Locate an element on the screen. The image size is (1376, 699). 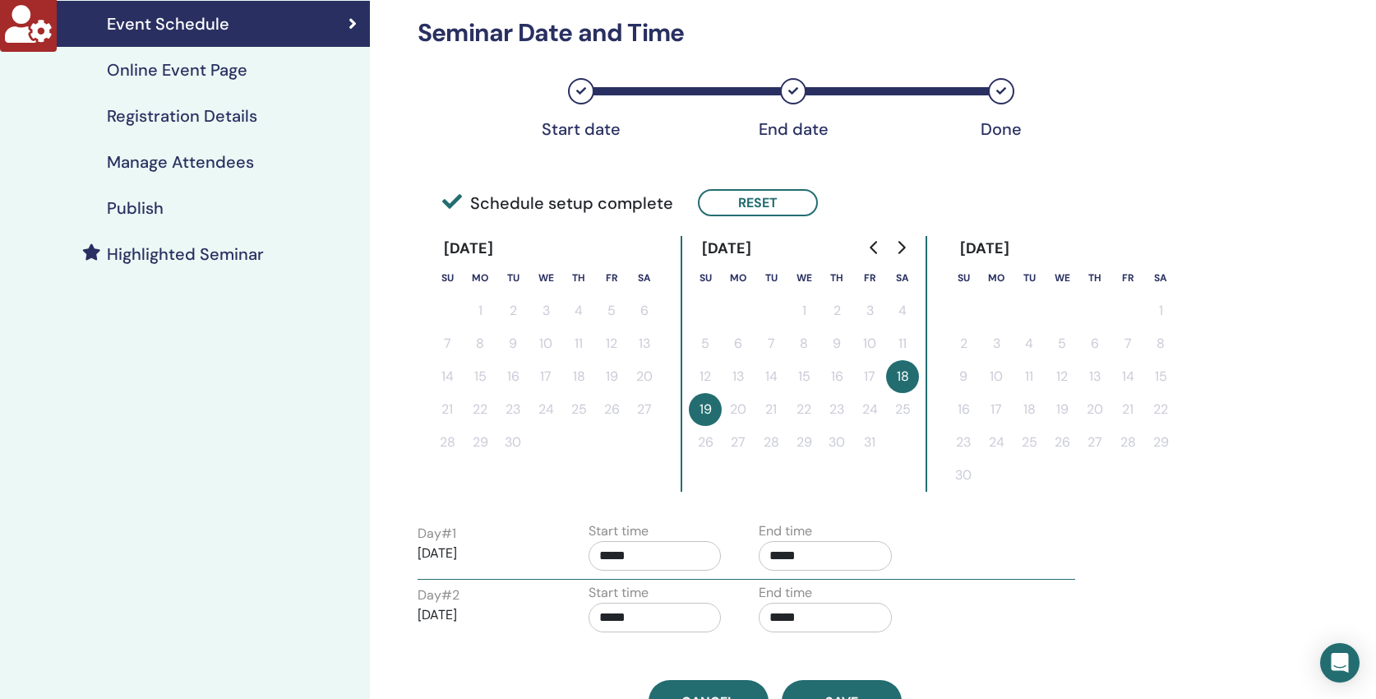
button: Go to previous month is located at coordinates (875, 247).